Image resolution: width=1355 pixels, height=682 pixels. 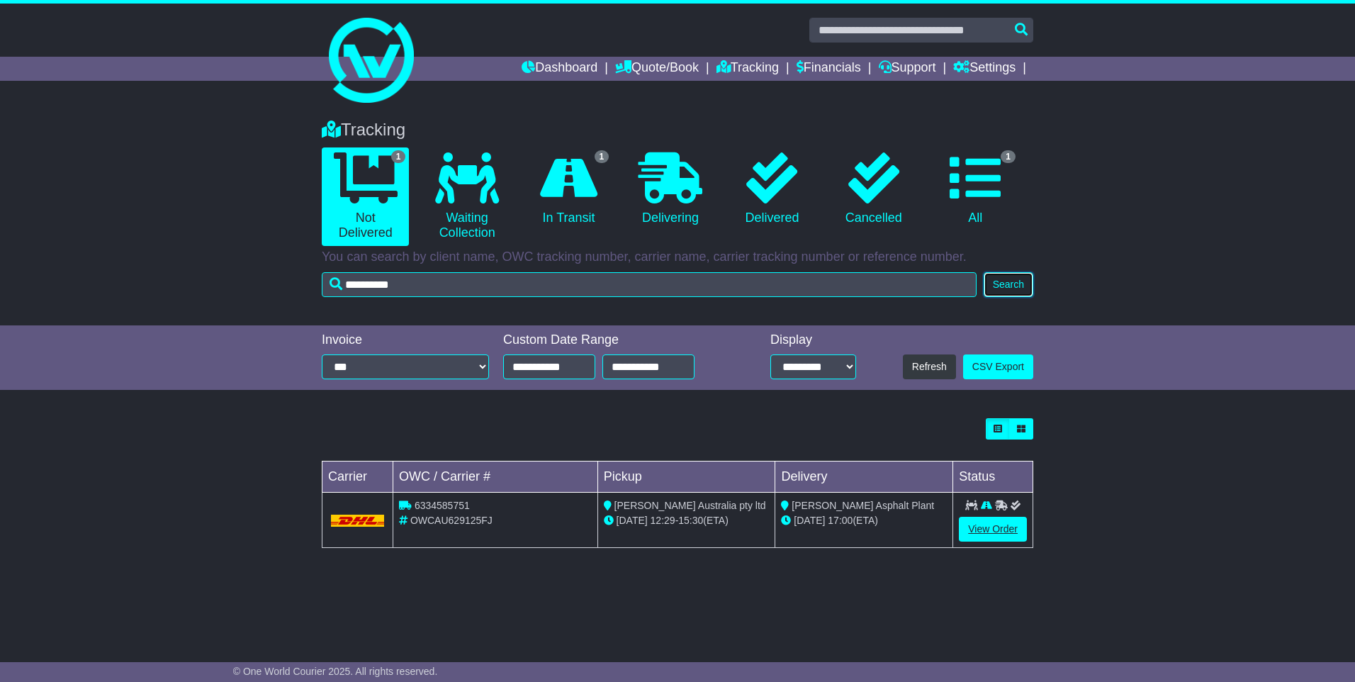 I want to click on span: © One World Courier 2025. All rights reserved., so click(x=335, y=671).